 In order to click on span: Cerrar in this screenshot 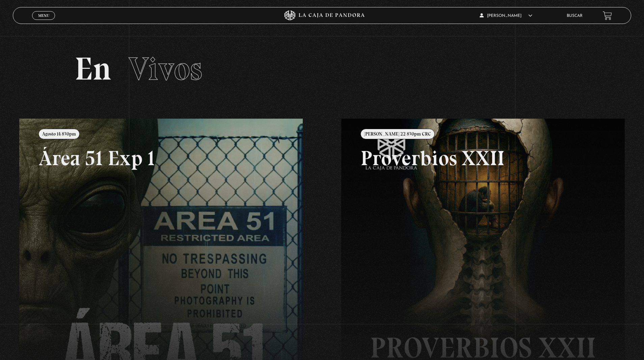, I will do `click(44, 22)`.